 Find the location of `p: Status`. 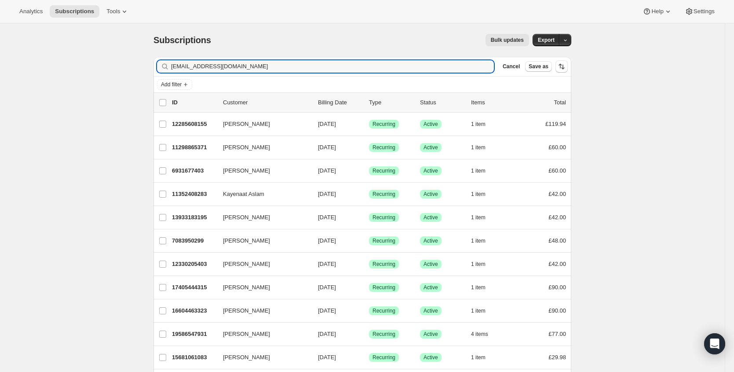

p: Status is located at coordinates (442, 102).